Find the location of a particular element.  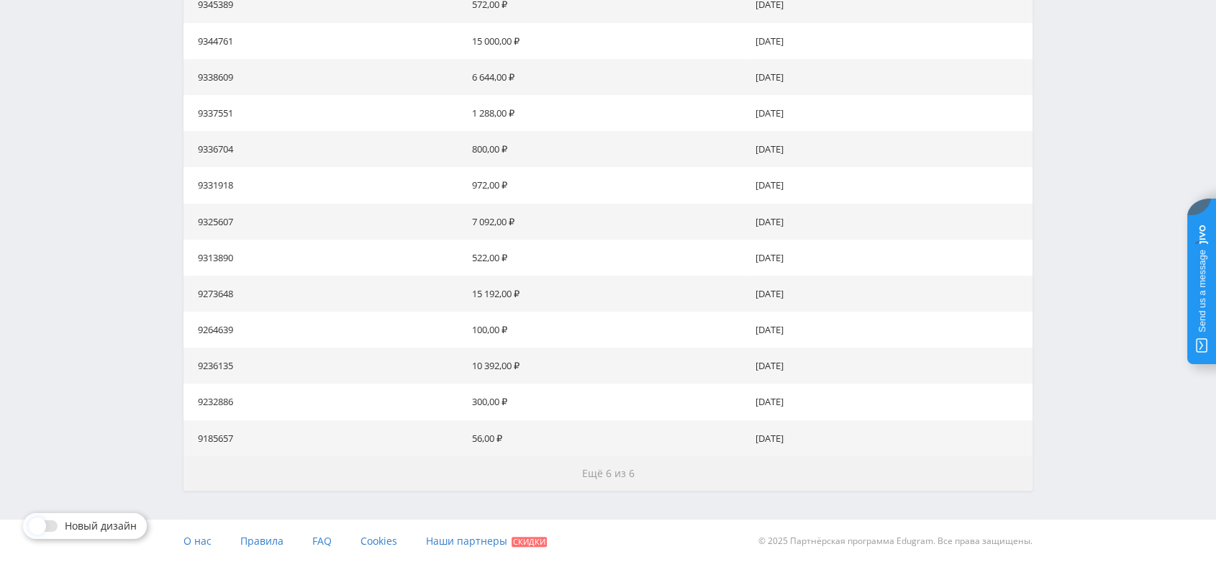

td: 9344761 is located at coordinates (325, 41).